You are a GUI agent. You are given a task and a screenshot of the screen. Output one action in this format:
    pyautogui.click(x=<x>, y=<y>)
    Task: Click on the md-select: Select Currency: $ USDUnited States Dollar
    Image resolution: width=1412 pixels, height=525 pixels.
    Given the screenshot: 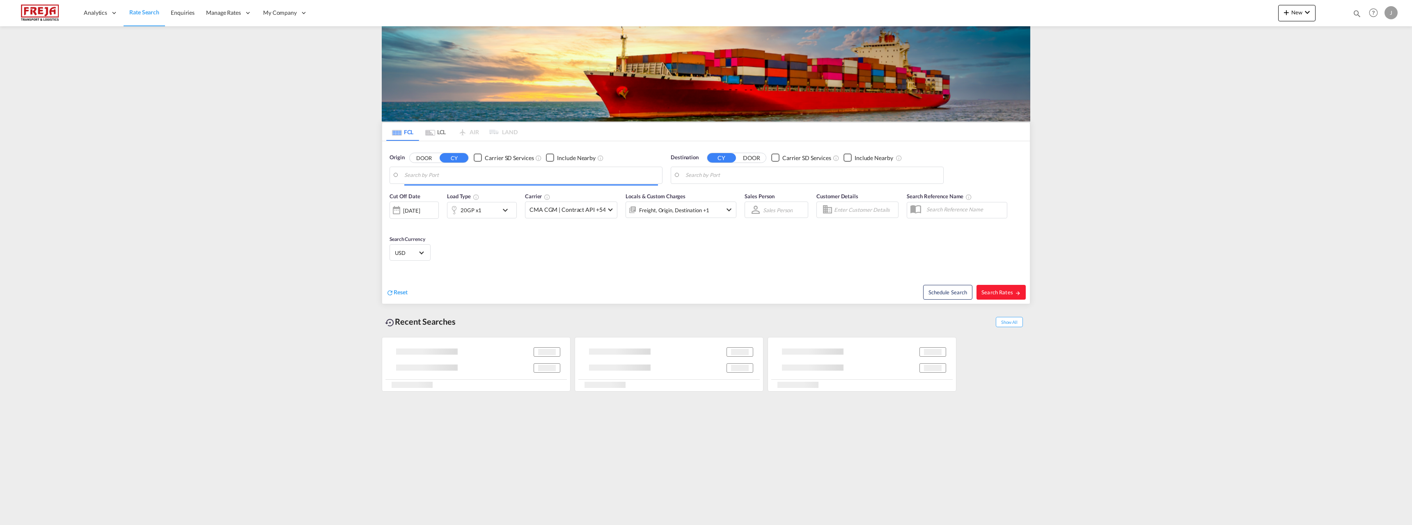 What is the action you would take?
    pyautogui.click(x=410, y=252)
    